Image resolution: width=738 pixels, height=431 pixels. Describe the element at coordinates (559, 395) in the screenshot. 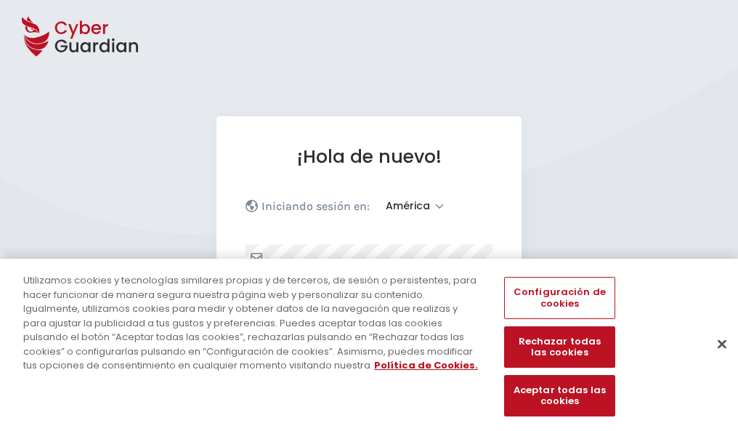

I see `button: Aceptar todas las cookies` at that location.